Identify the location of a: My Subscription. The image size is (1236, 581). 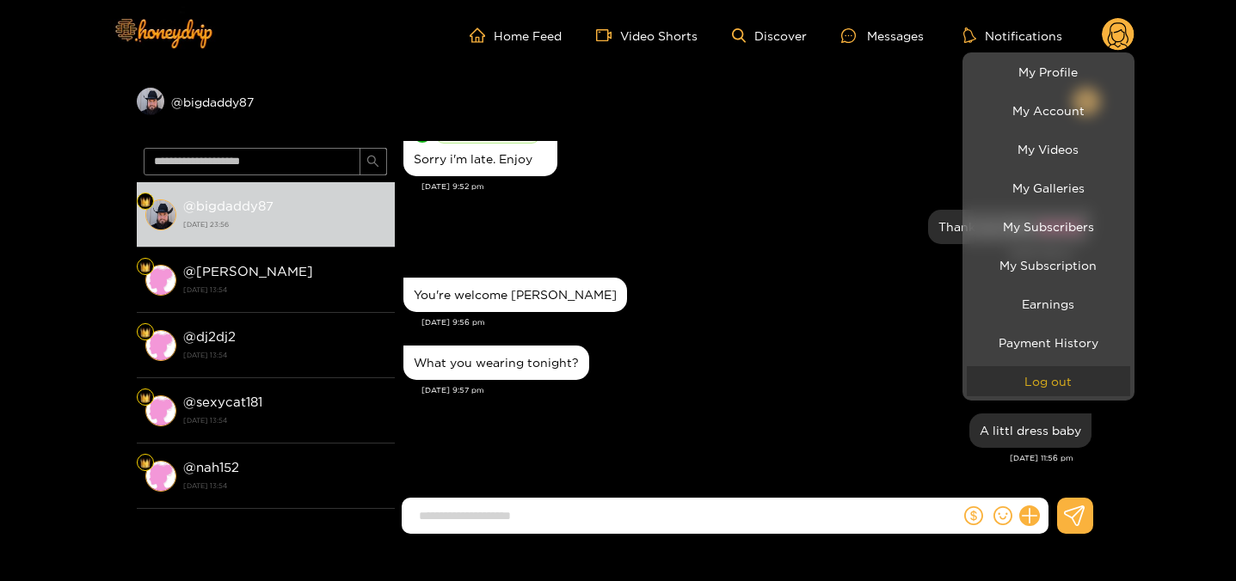
(1048, 265).